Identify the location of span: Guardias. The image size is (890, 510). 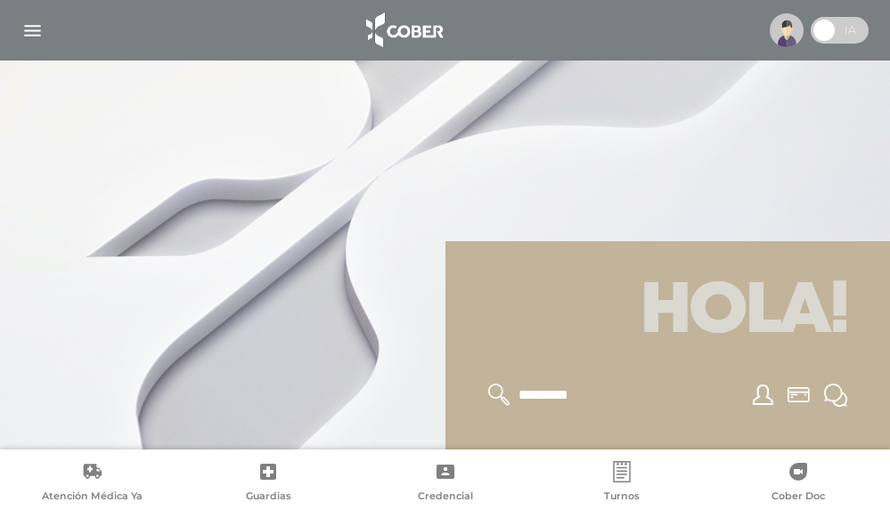
(268, 498).